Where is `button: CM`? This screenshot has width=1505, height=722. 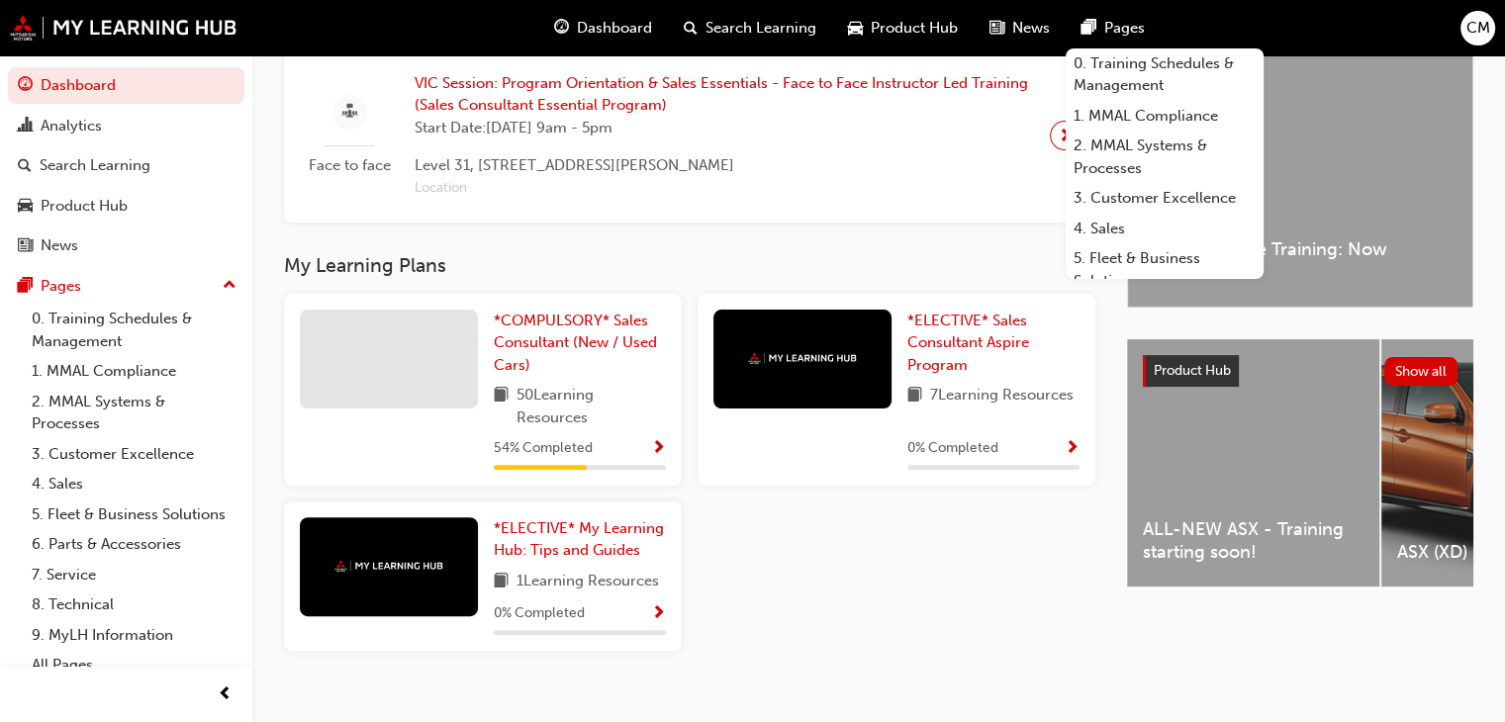
button: CM is located at coordinates (1477, 28).